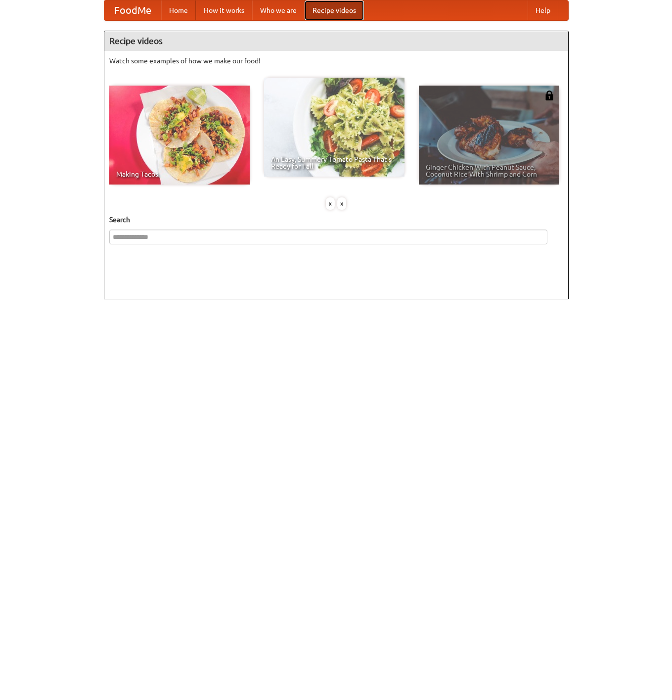 This screenshot has height=700, width=672. I want to click on a: FoodMe, so click(132, 10).